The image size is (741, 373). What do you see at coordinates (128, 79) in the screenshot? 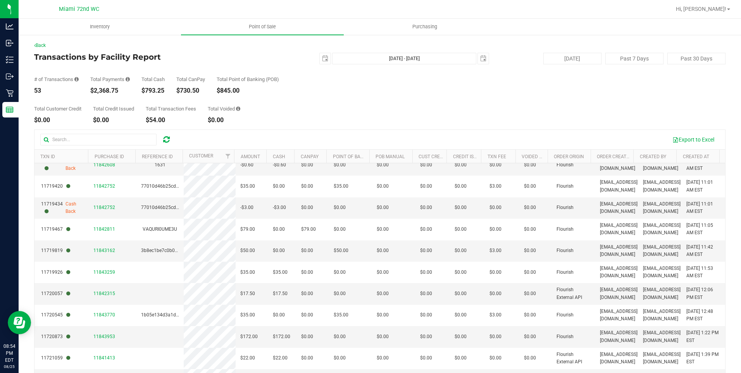
I see `i: Sum of all successful, non-voided payment transaction amounts, excluding tips and transaction fees.` at bounding box center [128, 79].